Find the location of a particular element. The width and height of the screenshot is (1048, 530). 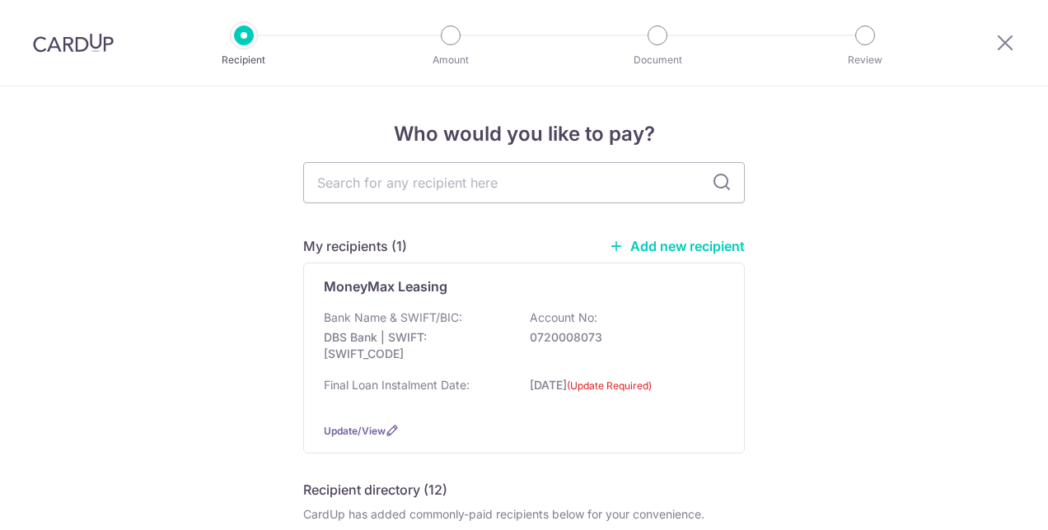

p: Document is located at coordinates (657, 60).